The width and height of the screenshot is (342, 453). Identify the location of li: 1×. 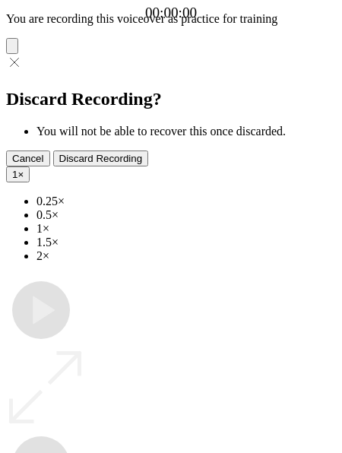
(186, 229).